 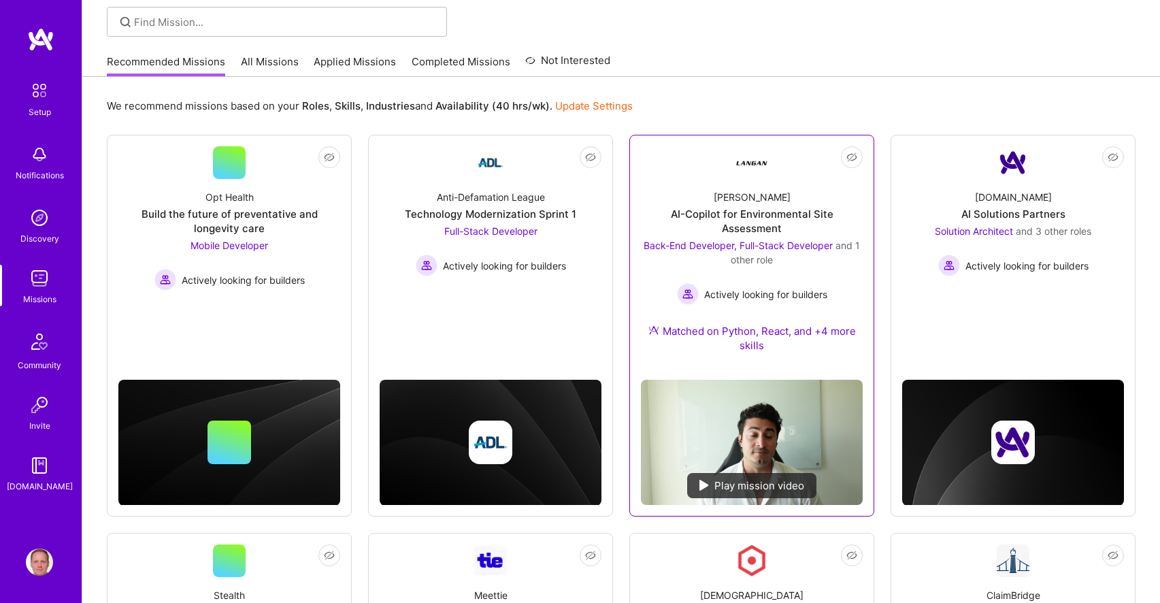 What do you see at coordinates (166, 65) in the screenshot?
I see `a: Recommended Missions` at bounding box center [166, 65].